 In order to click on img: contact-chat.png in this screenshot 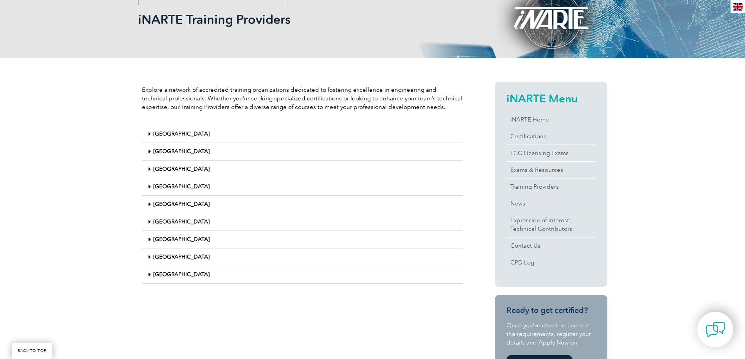, I will do `click(715, 330)`.